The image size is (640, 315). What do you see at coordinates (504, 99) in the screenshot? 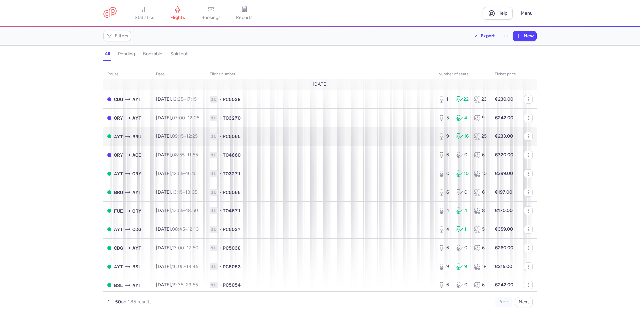
I see `strong: €230.00` at bounding box center [504, 99].